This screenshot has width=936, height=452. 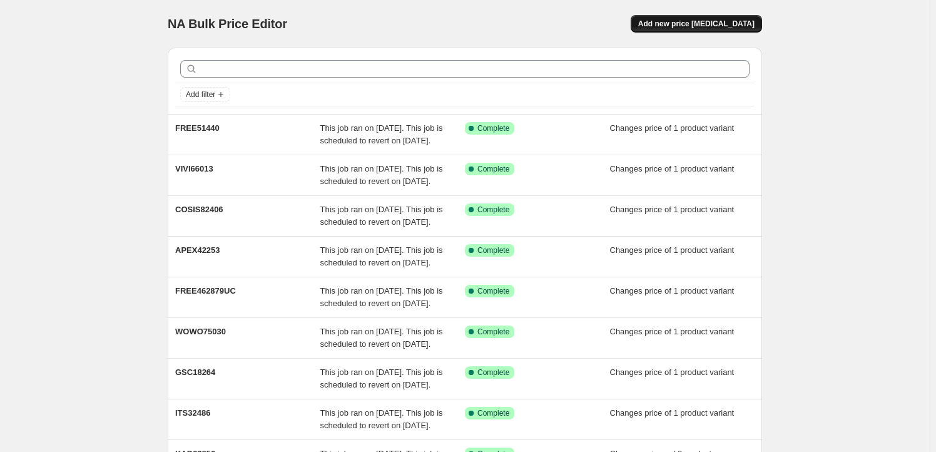 I want to click on span: FREE51440, so click(x=197, y=128).